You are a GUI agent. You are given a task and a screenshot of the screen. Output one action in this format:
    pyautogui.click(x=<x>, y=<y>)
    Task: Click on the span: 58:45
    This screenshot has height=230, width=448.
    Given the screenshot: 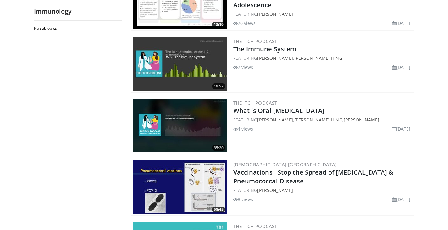 What is the action you would take?
    pyautogui.click(x=218, y=209)
    